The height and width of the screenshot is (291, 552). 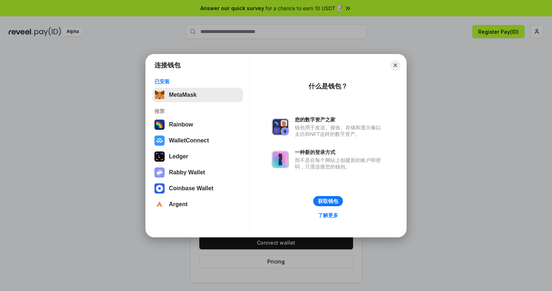 I want to click on div: Coinbase Wallet, so click(x=191, y=188).